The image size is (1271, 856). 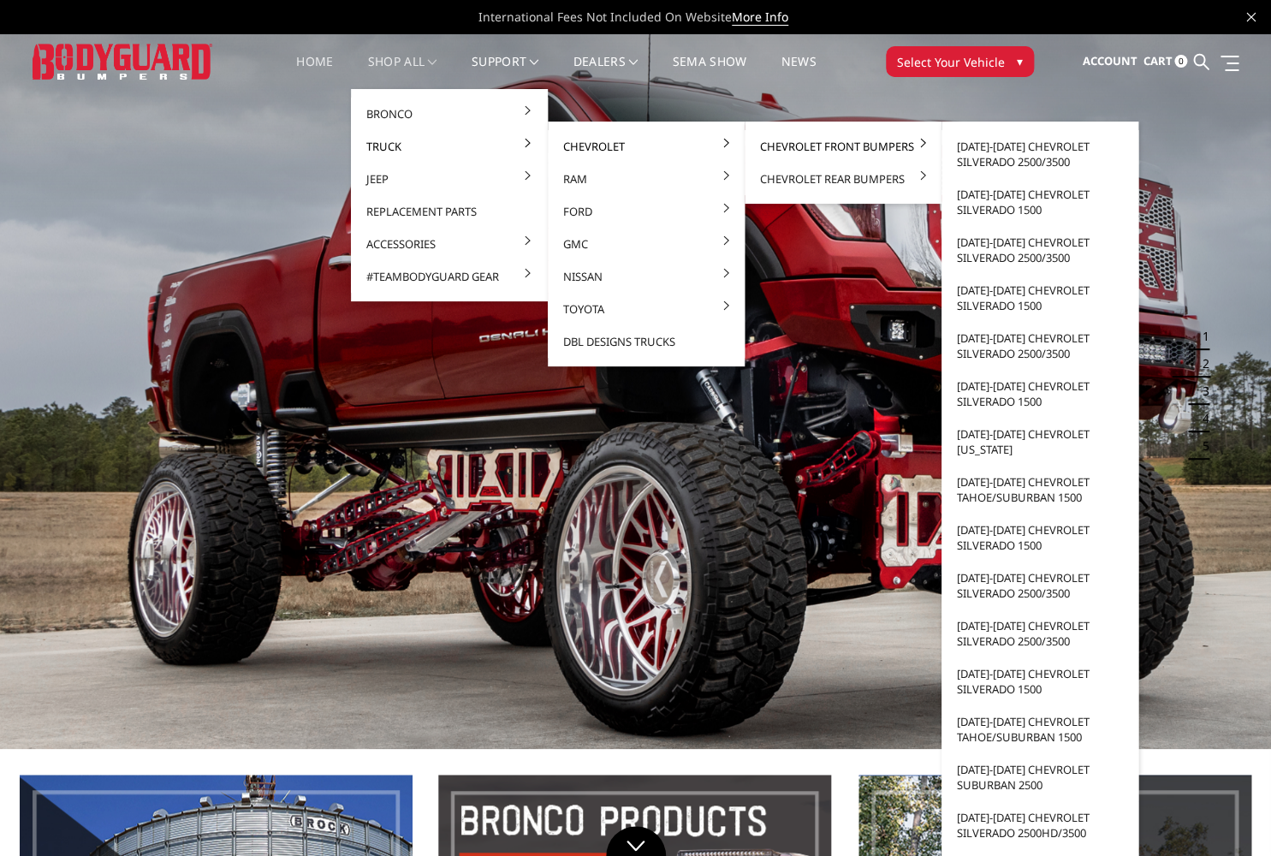 What do you see at coordinates (1201, 419) in the screenshot?
I see `button: 4 of 5` at bounding box center [1201, 419].